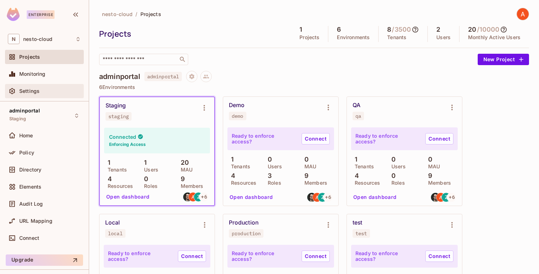 This screenshot has height=274, width=539. Describe the element at coordinates (246, 234) in the screenshot. I see `div: production` at that location.